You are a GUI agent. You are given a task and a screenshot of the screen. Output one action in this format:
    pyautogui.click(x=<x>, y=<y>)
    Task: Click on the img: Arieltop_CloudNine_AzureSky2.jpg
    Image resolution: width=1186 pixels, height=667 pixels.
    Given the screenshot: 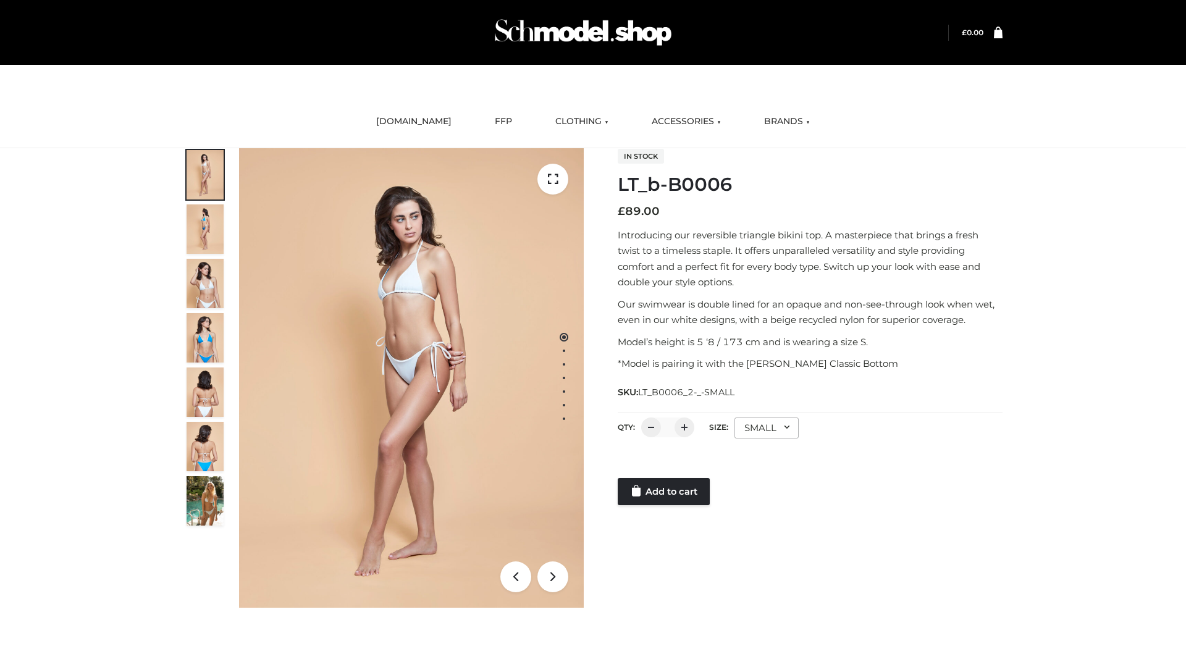 What is the action you would take?
    pyautogui.click(x=205, y=501)
    